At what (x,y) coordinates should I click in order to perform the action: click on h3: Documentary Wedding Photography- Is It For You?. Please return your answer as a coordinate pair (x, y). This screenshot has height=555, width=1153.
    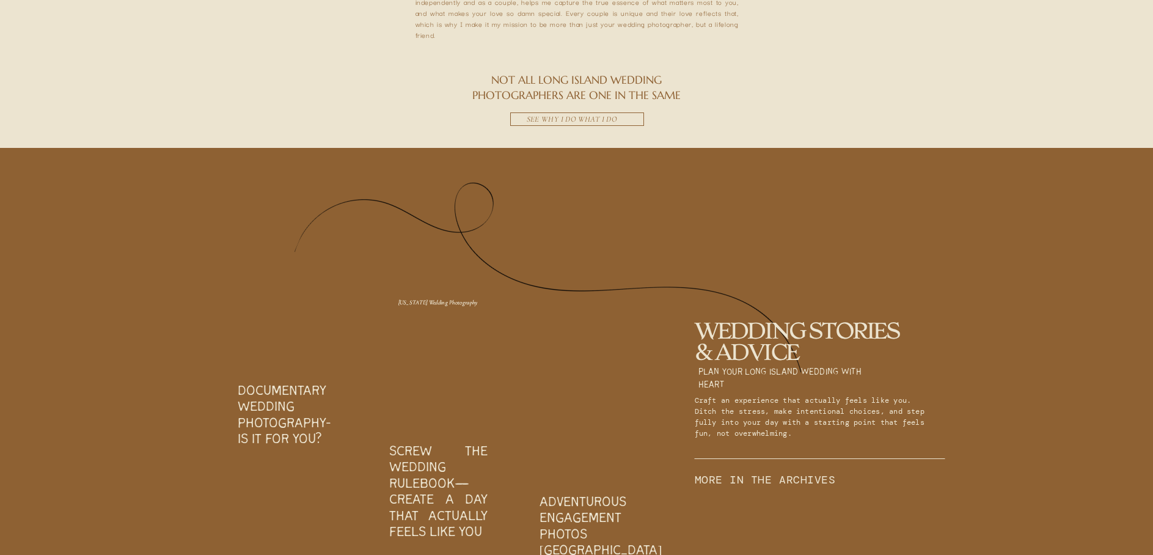
    Looking at the image, I should click on (287, 424).